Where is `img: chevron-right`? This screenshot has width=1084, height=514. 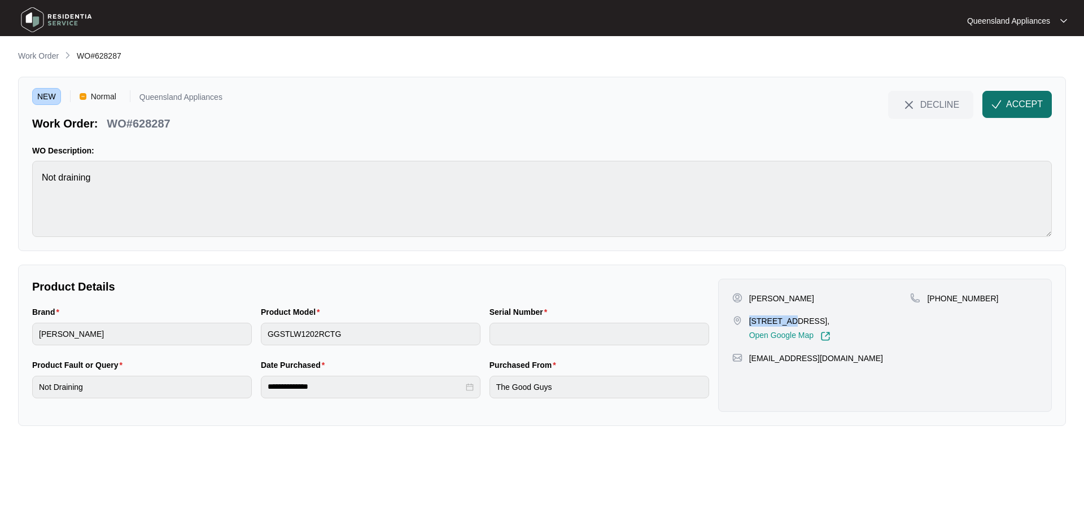 img: chevron-right is located at coordinates (68, 55).